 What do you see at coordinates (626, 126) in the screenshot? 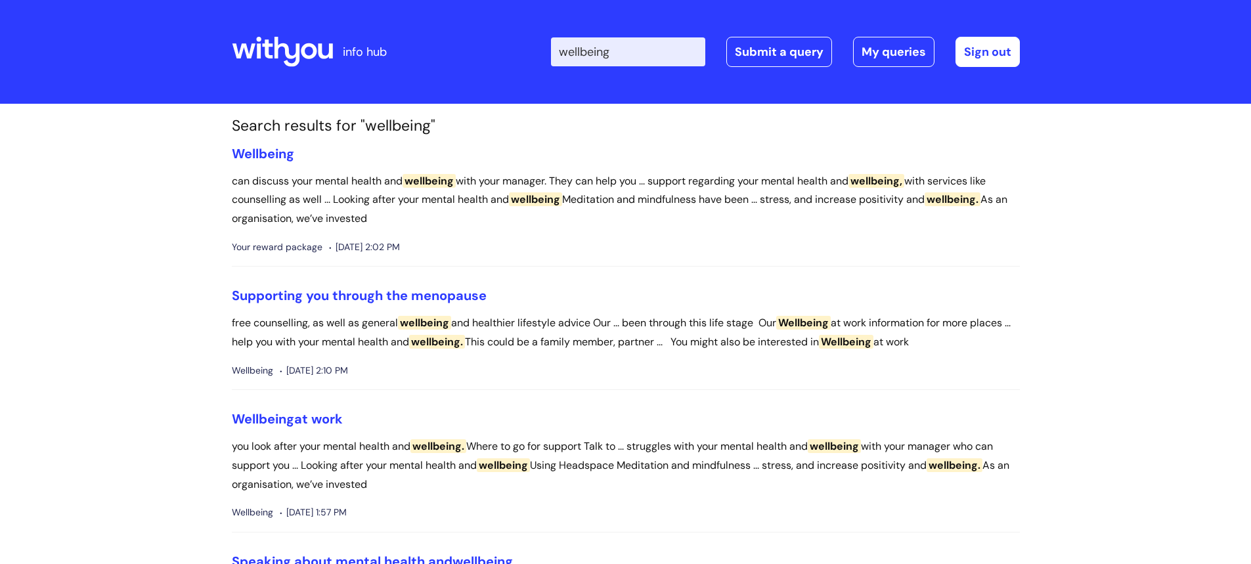
I see `h1: Search results for "wellbeing"` at bounding box center [626, 126].